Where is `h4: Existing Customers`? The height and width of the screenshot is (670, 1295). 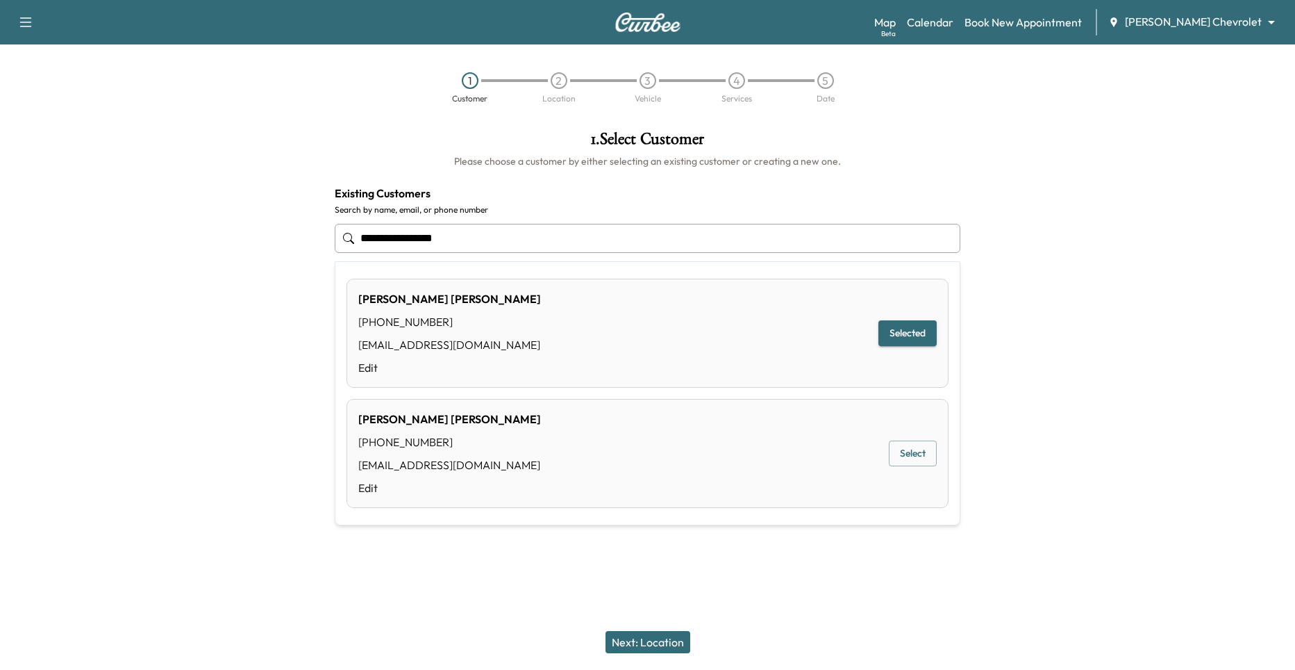 h4: Existing Customers is located at coordinates (647, 193).